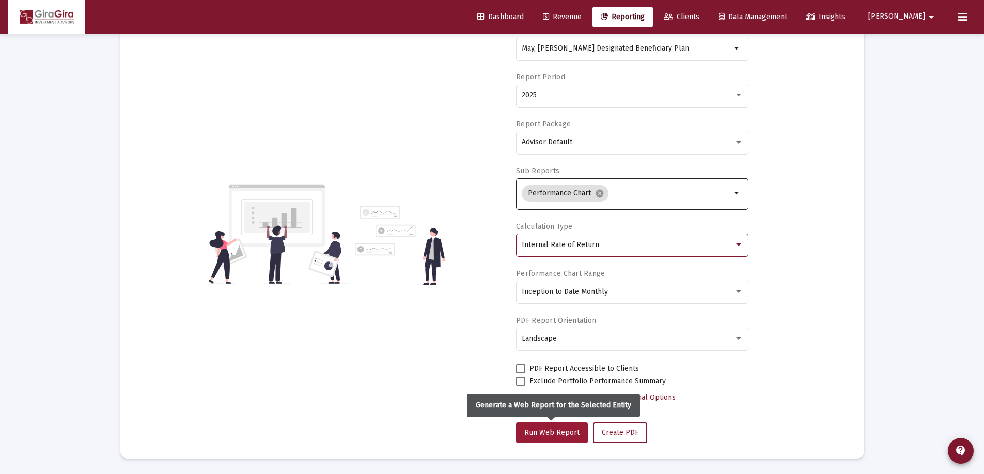  What do you see at coordinates (681, 17) in the screenshot?
I see `span: Clients` at bounding box center [681, 17].